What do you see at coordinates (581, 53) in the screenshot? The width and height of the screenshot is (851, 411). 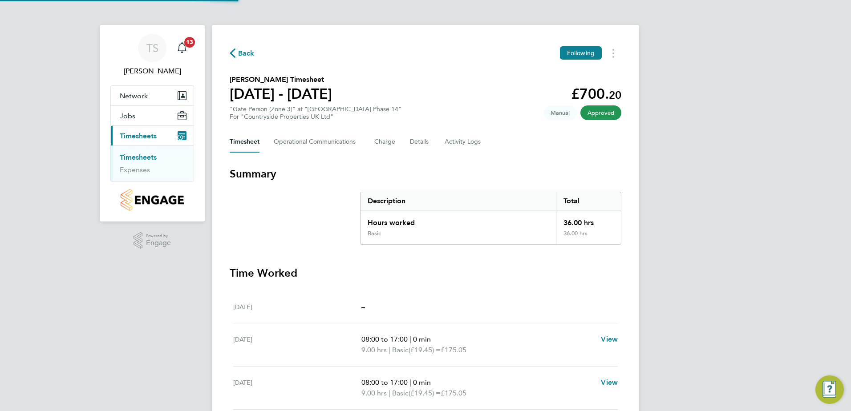 I see `button: Following` at bounding box center [581, 53].